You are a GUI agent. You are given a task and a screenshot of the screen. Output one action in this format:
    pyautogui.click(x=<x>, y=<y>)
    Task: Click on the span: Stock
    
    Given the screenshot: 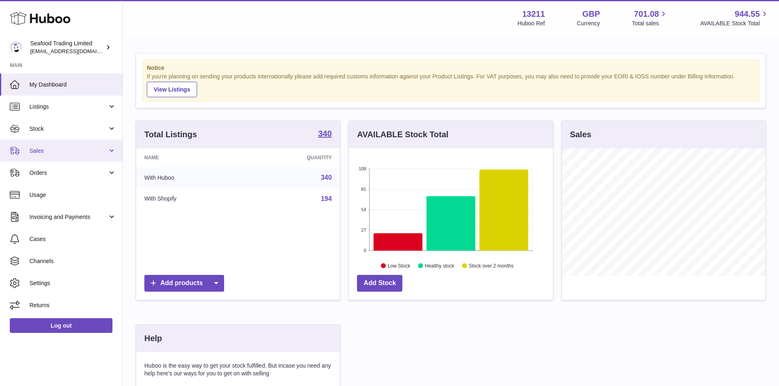 What is the action you would take?
    pyautogui.click(x=68, y=129)
    